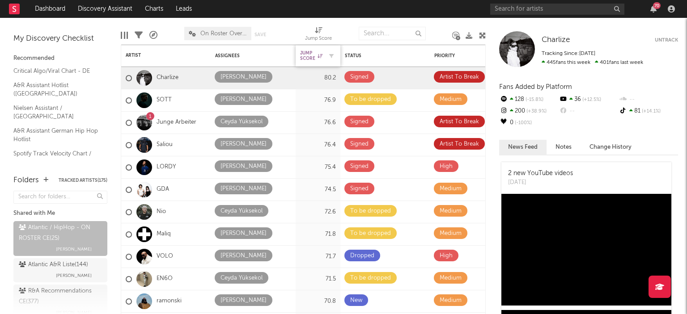 This screenshot has width=687, height=314. What do you see at coordinates (540, 173) in the screenshot?
I see `div: 2 new YouTube videos` at bounding box center [540, 173].